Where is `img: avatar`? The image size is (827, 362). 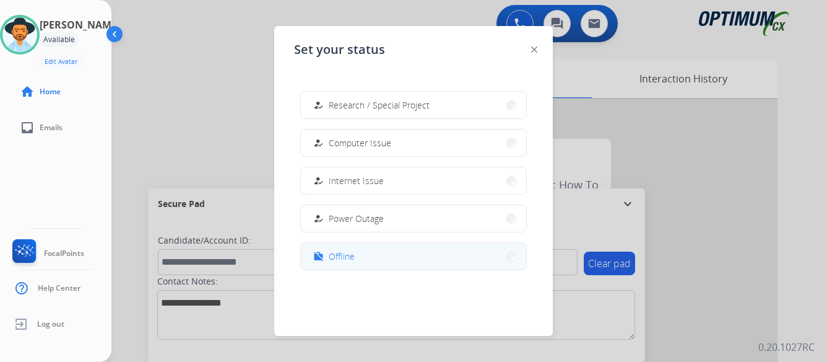
img: avatar is located at coordinates (20, 35).